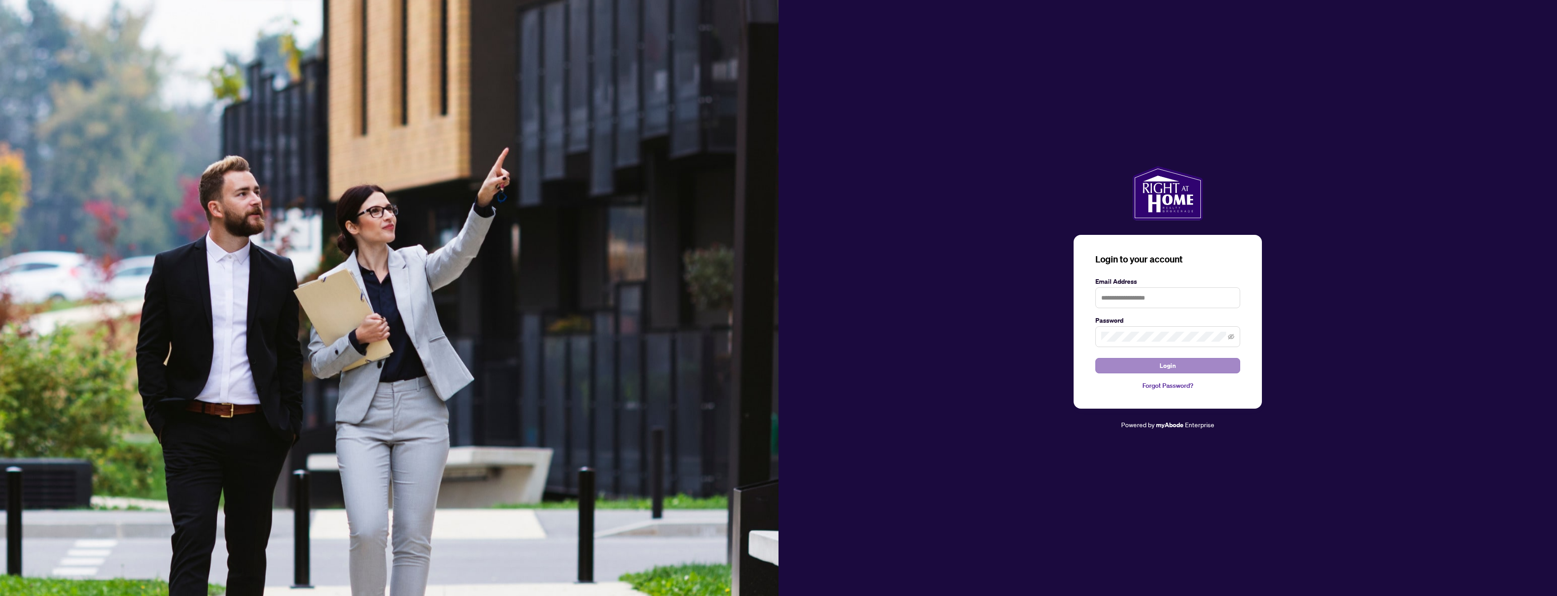 The height and width of the screenshot is (596, 1557). I want to click on span: Login, so click(1168, 366).